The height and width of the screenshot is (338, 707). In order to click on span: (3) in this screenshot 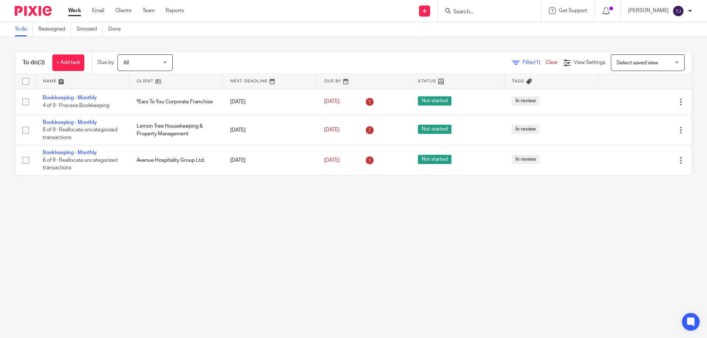, I will do `click(41, 63)`.